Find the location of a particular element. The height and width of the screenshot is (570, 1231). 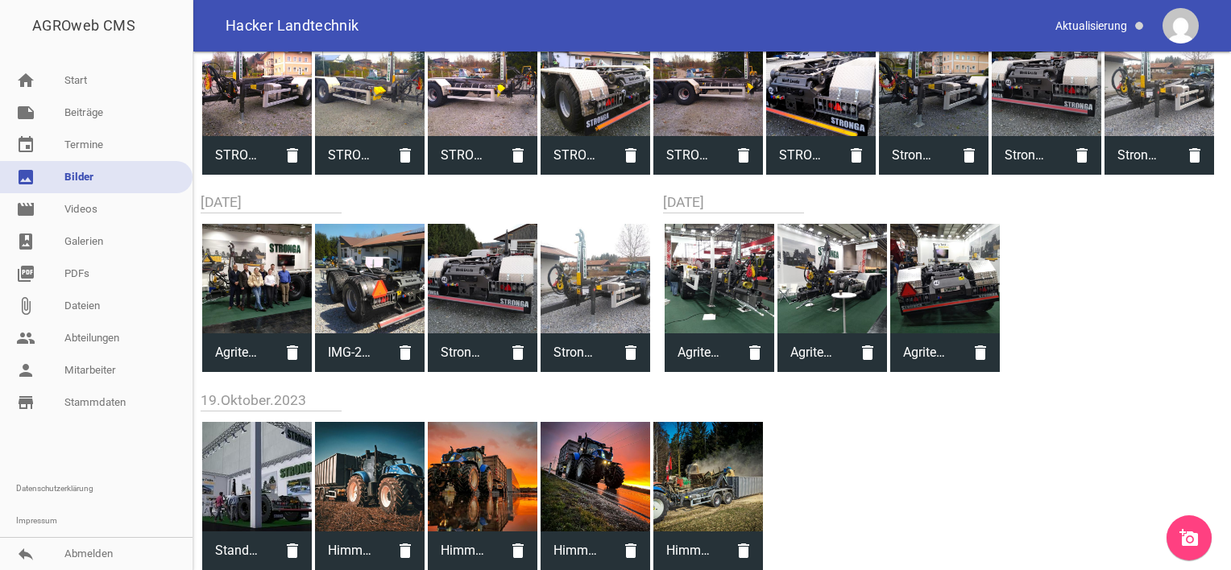

i: note is located at coordinates (26, 113).